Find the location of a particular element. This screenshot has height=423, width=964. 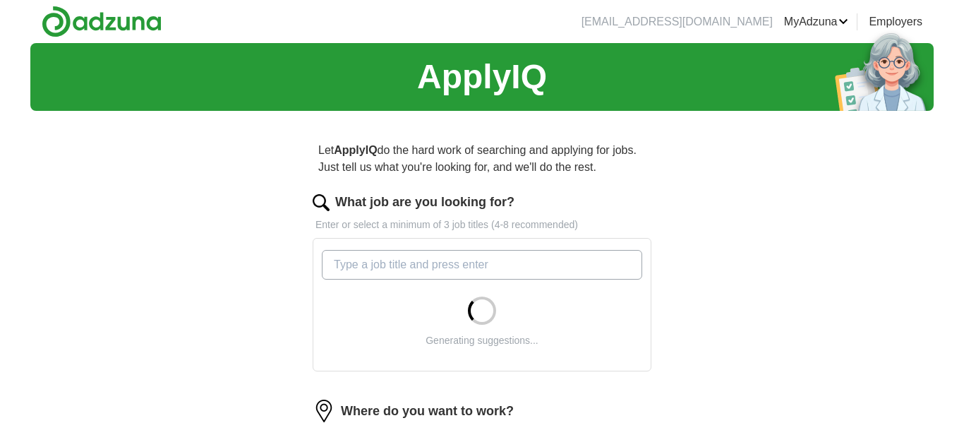

strong: ApplyIQ is located at coordinates (355, 150).